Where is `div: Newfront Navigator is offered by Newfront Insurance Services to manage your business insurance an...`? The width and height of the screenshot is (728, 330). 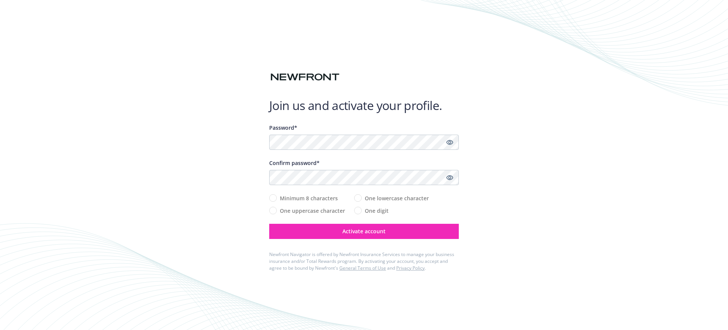
div: Newfront Navigator is offered by Newfront Insurance Services to manage your business insurance an... is located at coordinates (364, 261).